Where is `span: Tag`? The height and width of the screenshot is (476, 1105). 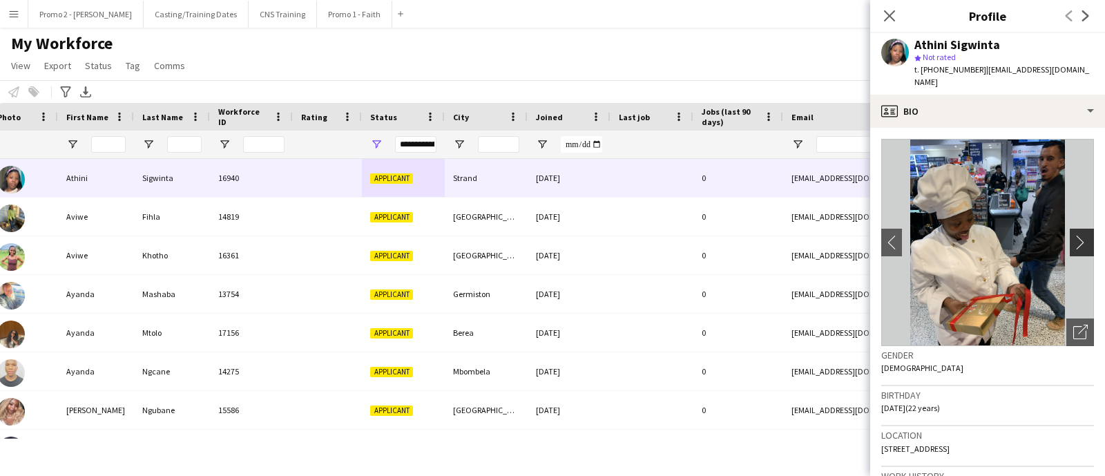
span: Tag is located at coordinates (133, 66).